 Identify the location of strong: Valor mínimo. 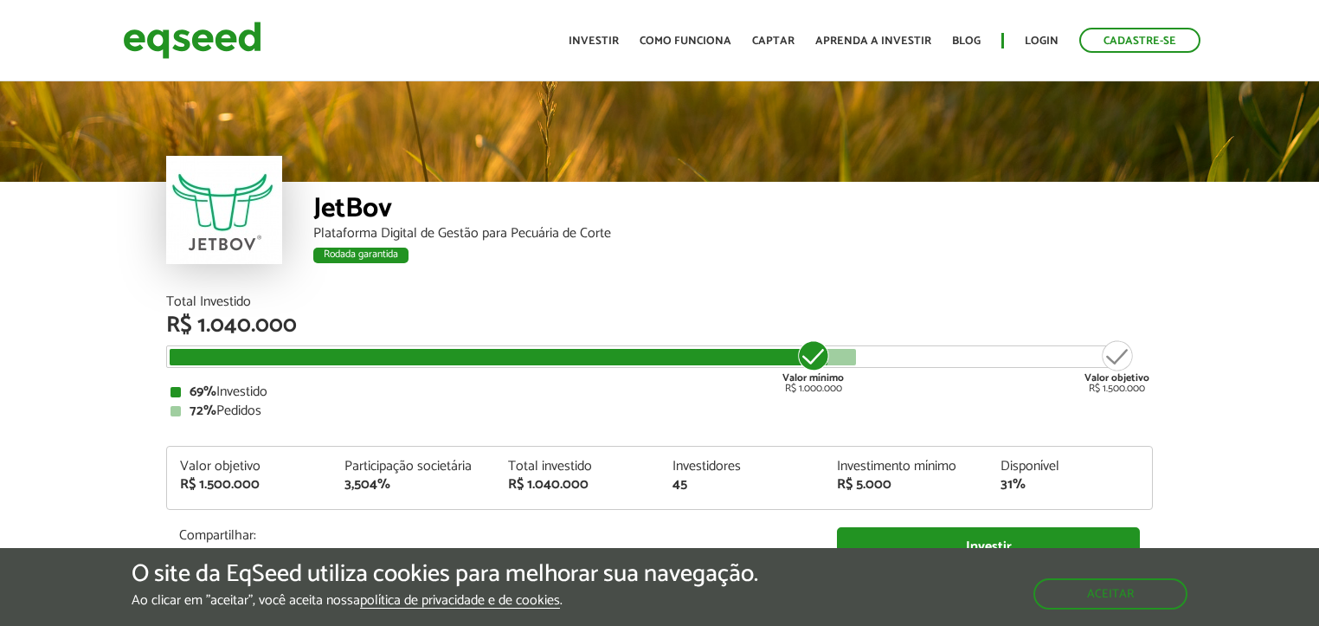
(813, 377).